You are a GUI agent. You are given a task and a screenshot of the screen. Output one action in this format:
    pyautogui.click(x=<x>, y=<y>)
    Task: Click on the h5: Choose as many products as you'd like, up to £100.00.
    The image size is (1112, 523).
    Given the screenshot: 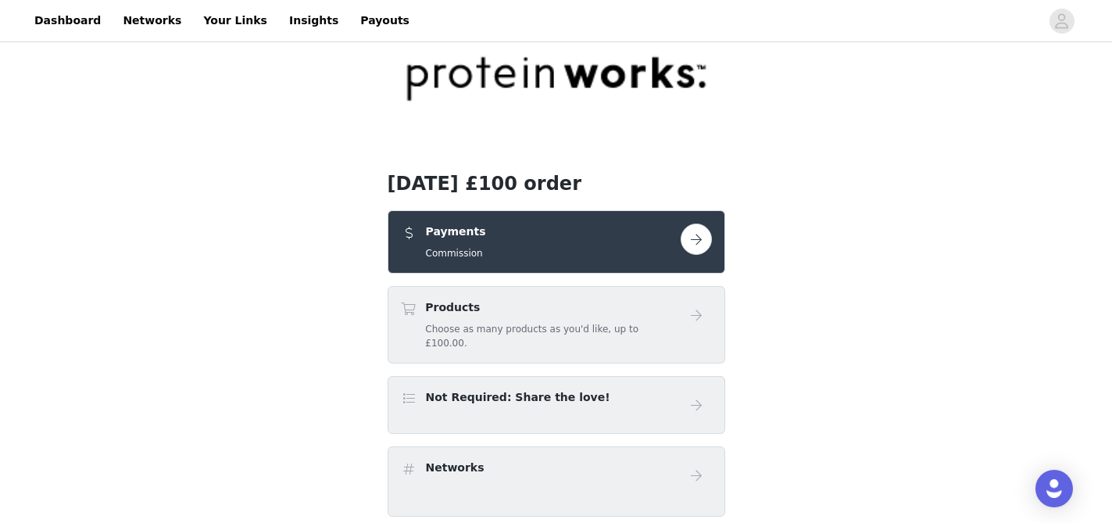 What is the action you would take?
    pyautogui.click(x=553, y=336)
    